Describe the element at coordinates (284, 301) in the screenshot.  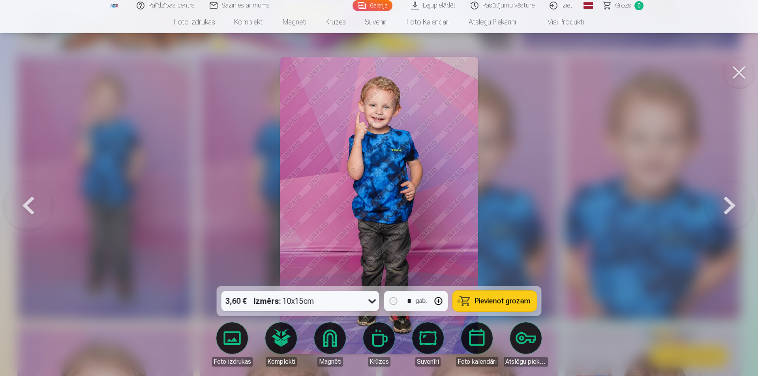
I see `div: 10x15cm` at that location.